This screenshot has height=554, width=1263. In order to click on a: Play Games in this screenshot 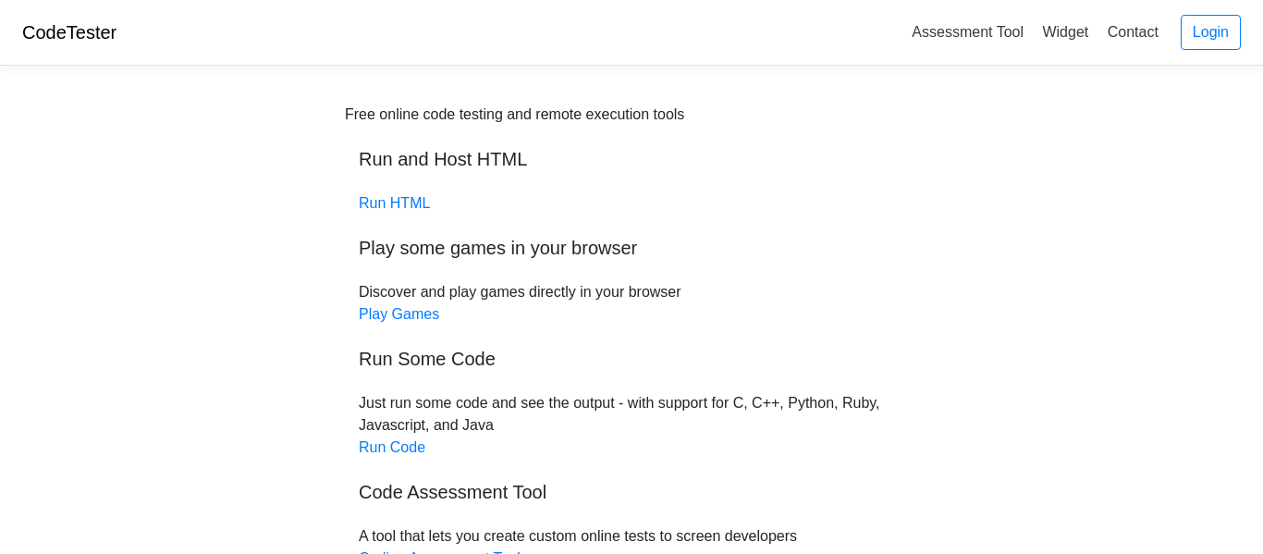, I will do `click(399, 313)`.